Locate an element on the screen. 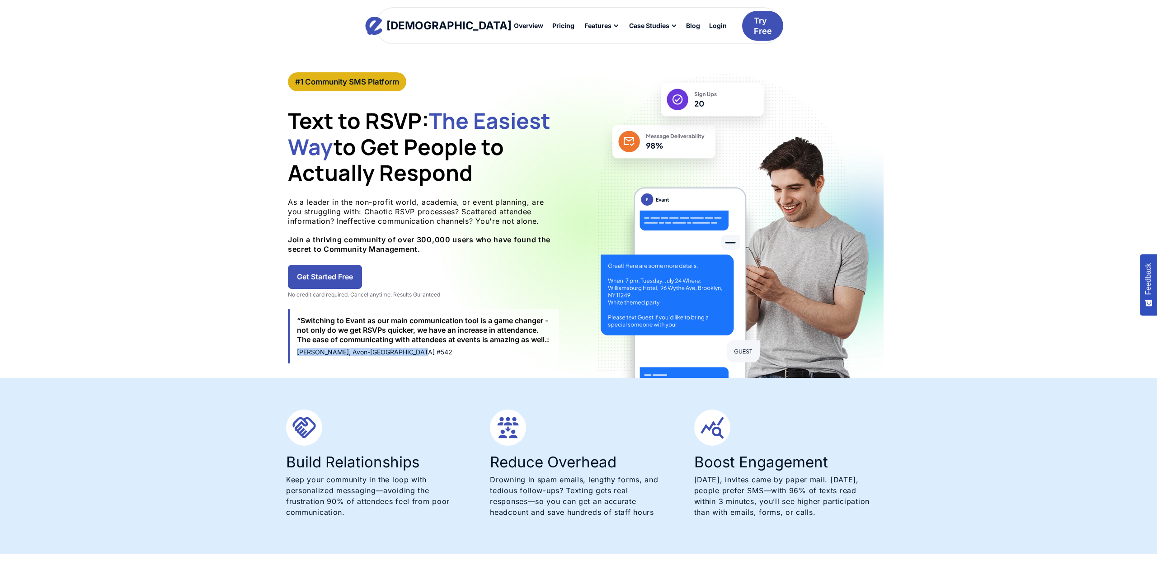  h3: Boost Engagement is located at coordinates (782, 462).